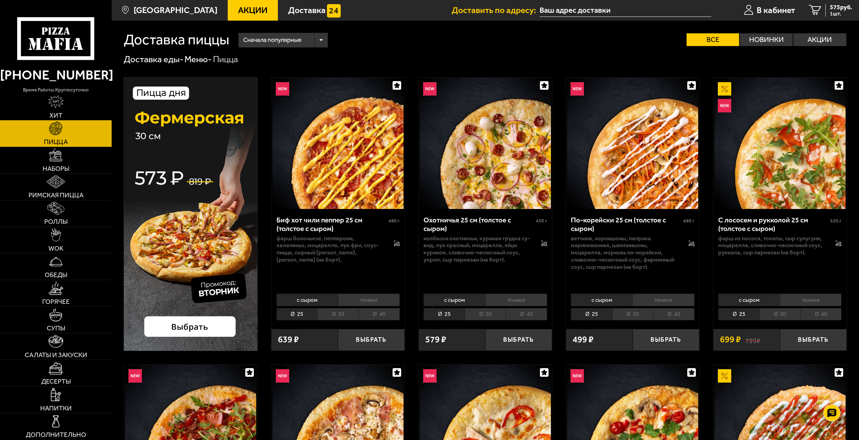 The height and width of the screenshot is (440, 859). Describe the element at coordinates (626, 10) in the screenshot. I see `span: Санкт-Петербург, проспект Народного Ополчения 175` at that location.